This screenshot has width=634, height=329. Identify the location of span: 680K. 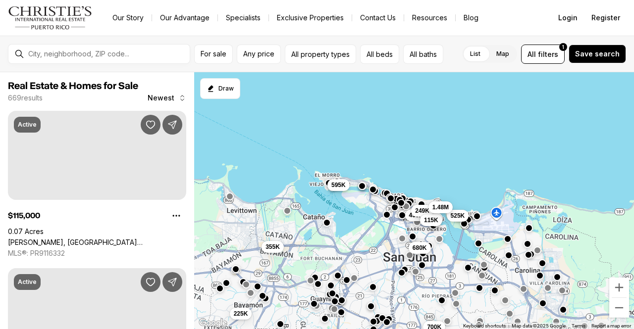
(420, 248).